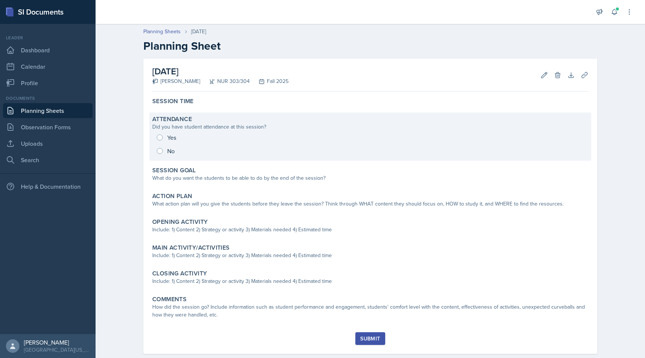 The height and width of the screenshot is (358, 645). What do you see at coordinates (48, 143) in the screenshot?
I see `a: Uploads` at bounding box center [48, 143].